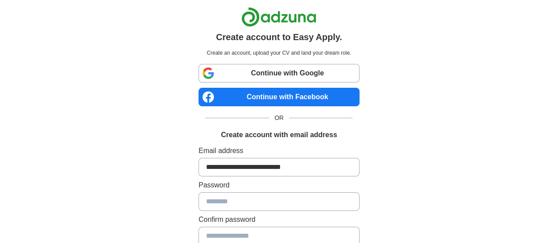  I want to click on a: Continue with Google, so click(279, 73).